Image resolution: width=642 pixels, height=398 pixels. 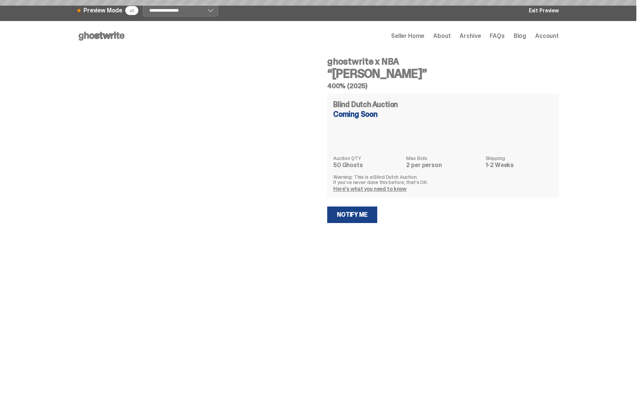 What do you see at coordinates (367, 158) in the screenshot?
I see `dt: Auction QTY` at bounding box center [367, 158].